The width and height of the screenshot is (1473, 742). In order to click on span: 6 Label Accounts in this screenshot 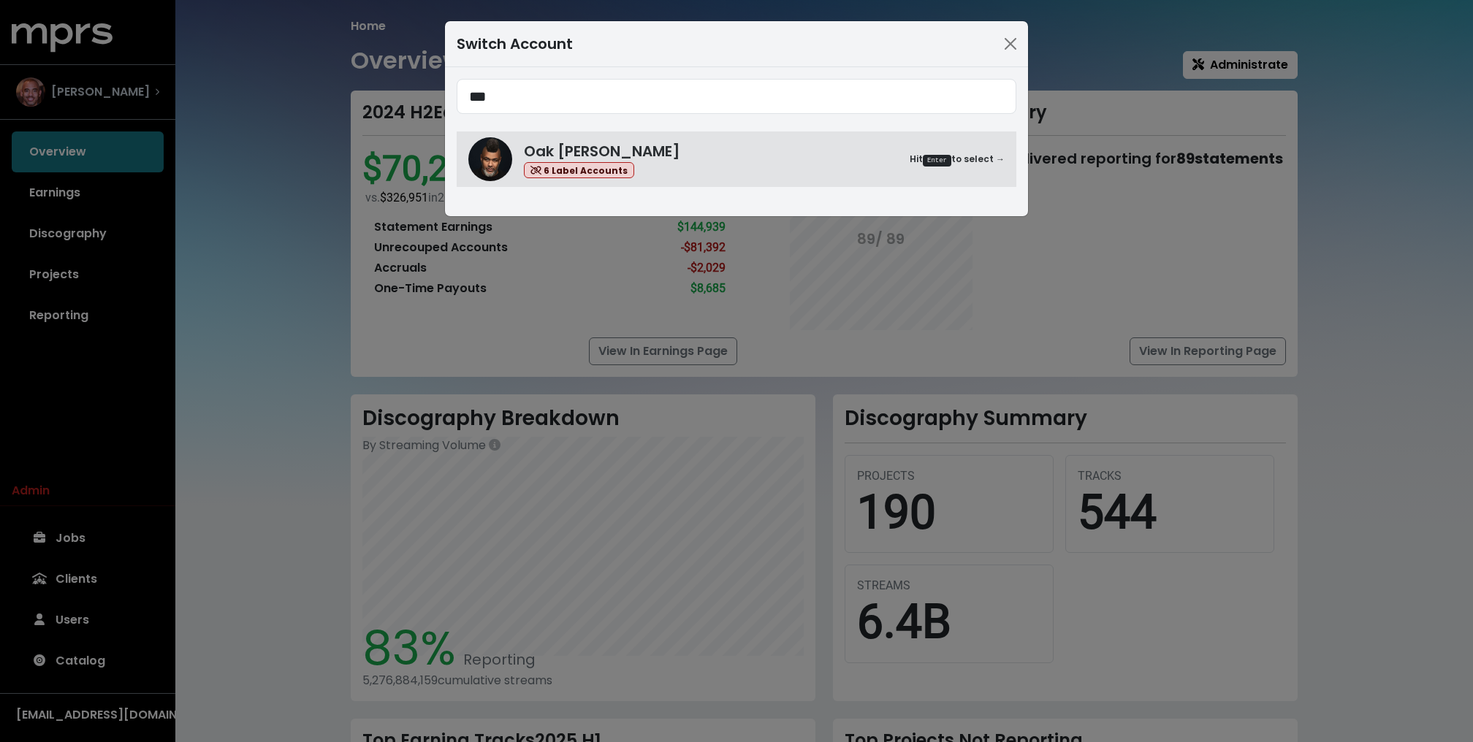, I will do `click(579, 170)`.